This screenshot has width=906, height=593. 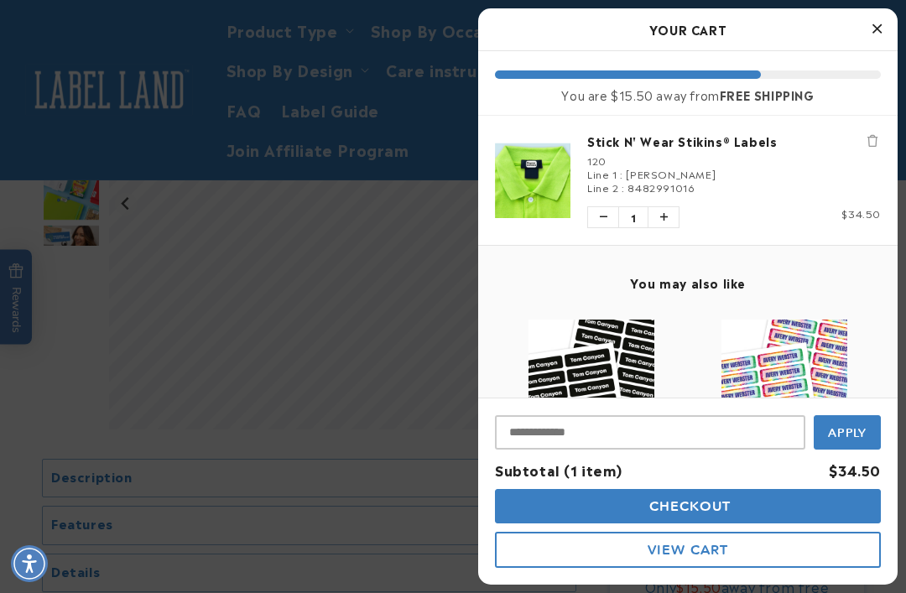 I want to click on div: Accessibility Menu, so click(x=29, y=564).